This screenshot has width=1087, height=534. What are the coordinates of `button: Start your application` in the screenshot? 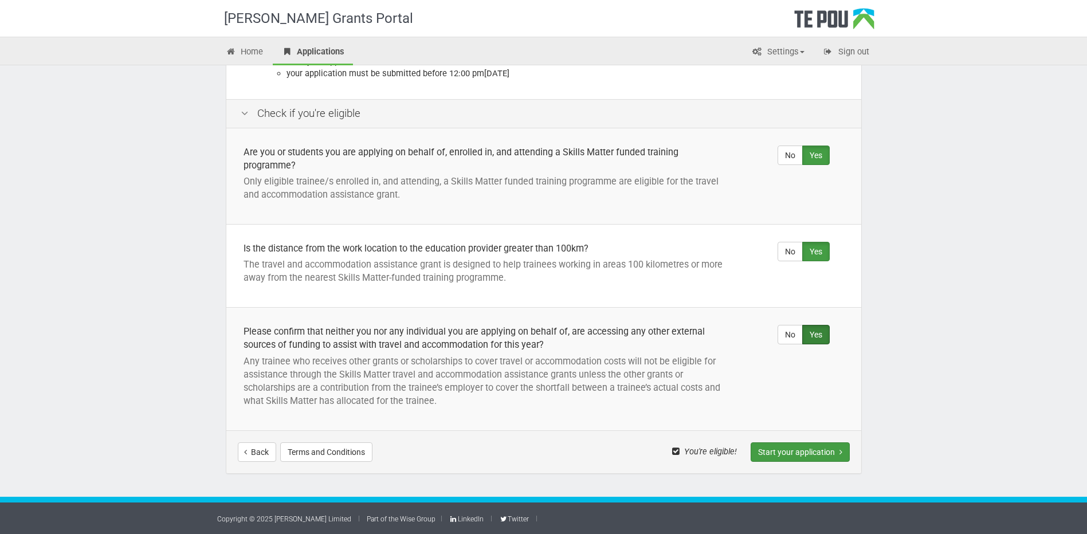 It's located at (800, 452).